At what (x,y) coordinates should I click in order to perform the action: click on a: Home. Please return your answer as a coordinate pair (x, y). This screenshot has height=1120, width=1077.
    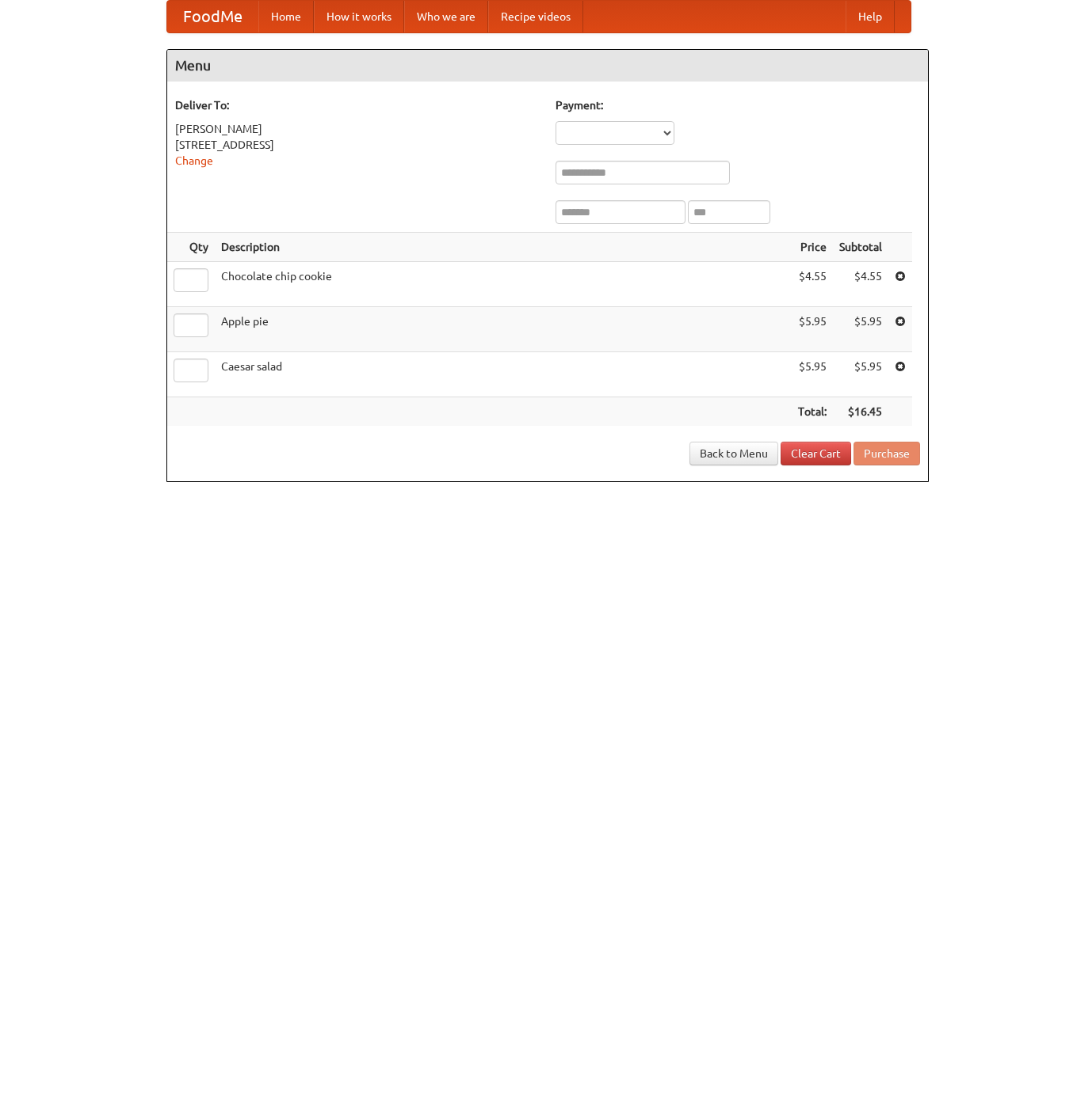
    Looking at the image, I should click on (286, 17).